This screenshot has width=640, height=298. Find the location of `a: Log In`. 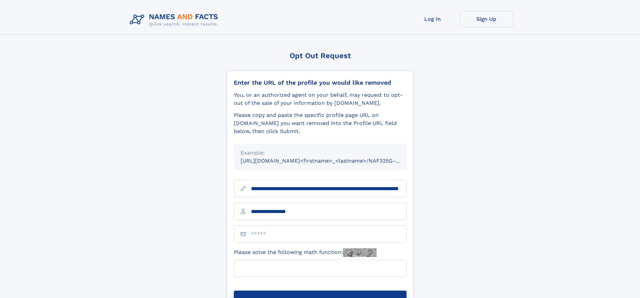

a: Log In is located at coordinates (432, 19).